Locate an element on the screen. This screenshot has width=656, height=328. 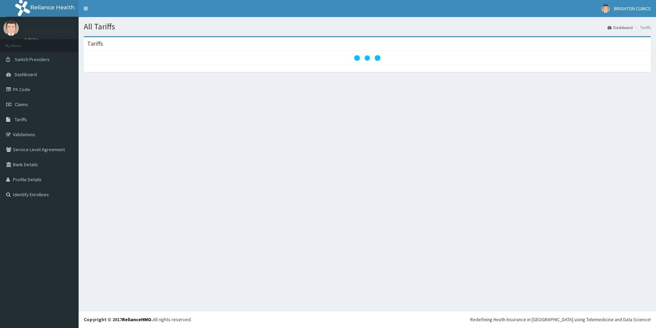
a: RelianceHMO is located at coordinates (137, 320).